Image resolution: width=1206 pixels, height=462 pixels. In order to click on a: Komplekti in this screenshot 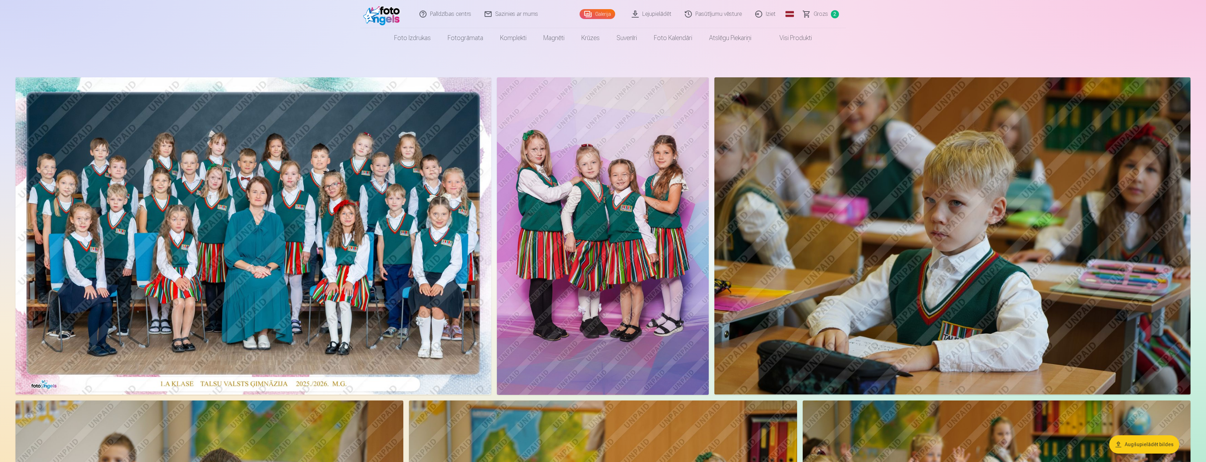, I will do `click(513, 38)`.